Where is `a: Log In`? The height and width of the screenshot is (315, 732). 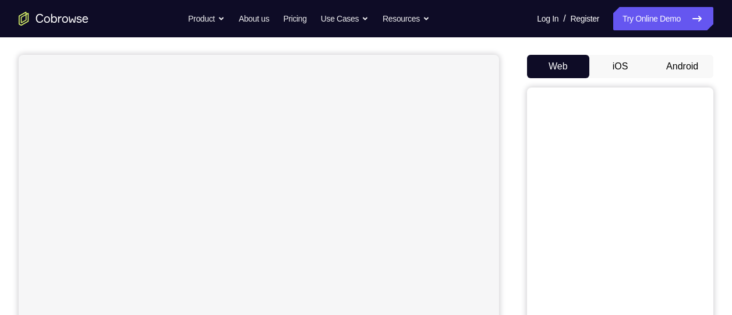 a: Log In is located at coordinates (548, 19).